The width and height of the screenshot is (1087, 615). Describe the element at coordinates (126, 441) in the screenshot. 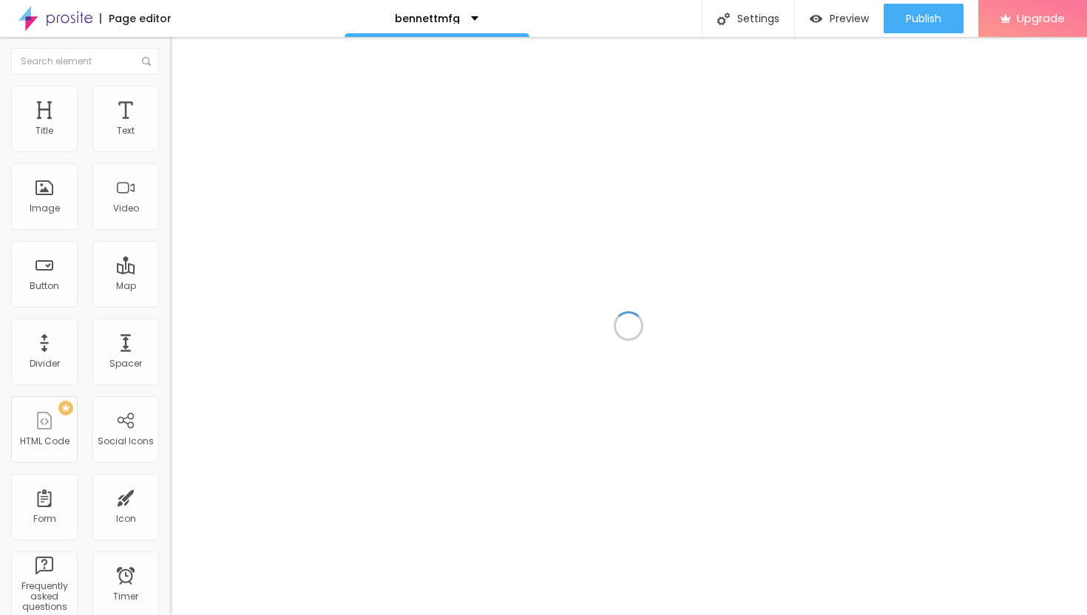

I see `div: Social Icons` at that location.